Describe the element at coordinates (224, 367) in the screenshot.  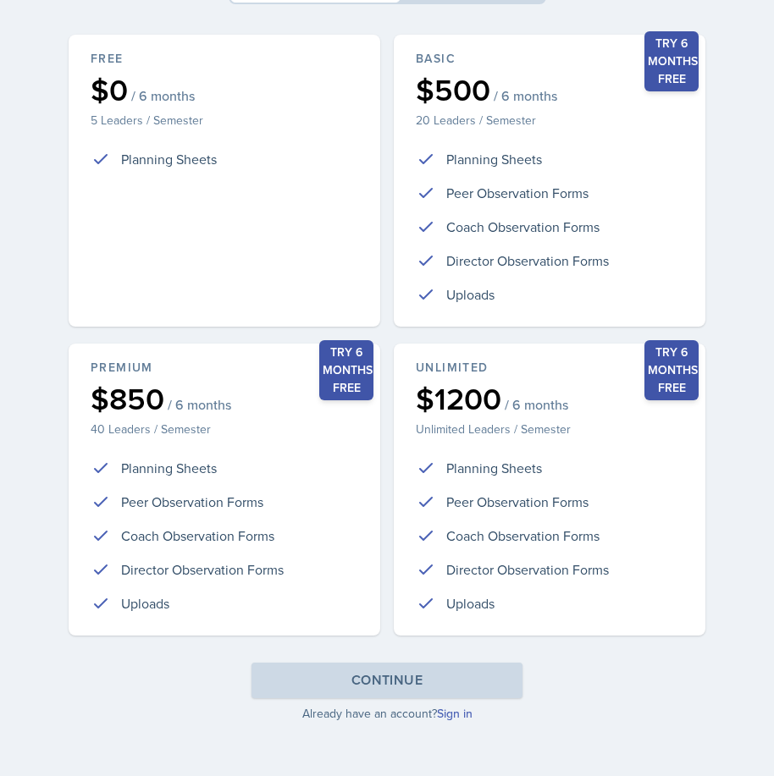
I see `div: Premium` at that location.